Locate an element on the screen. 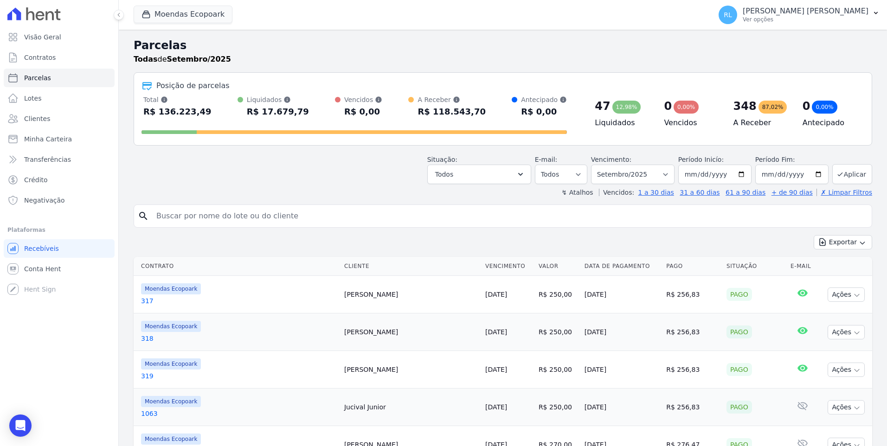 This screenshot has height=446, width=887. th: Data de Pagamento is located at coordinates (622, 266).